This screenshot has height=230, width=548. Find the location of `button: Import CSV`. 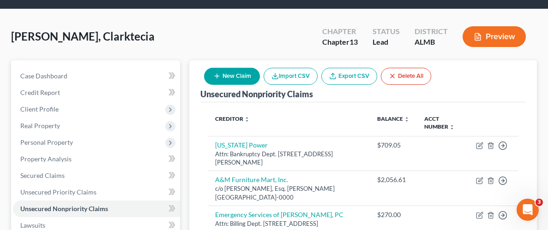

button: Import CSV is located at coordinates (290, 76).